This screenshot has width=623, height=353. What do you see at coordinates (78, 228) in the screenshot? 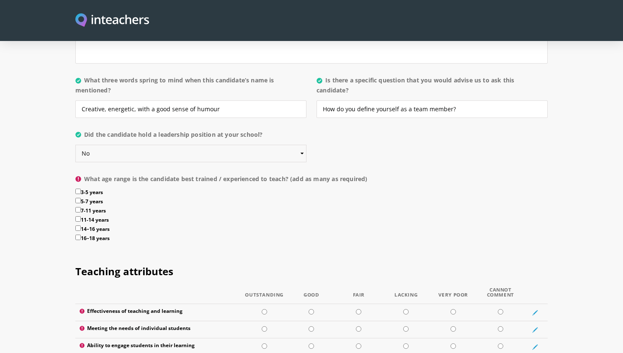
I see `input: 14–16 years` at bounding box center [78, 228].